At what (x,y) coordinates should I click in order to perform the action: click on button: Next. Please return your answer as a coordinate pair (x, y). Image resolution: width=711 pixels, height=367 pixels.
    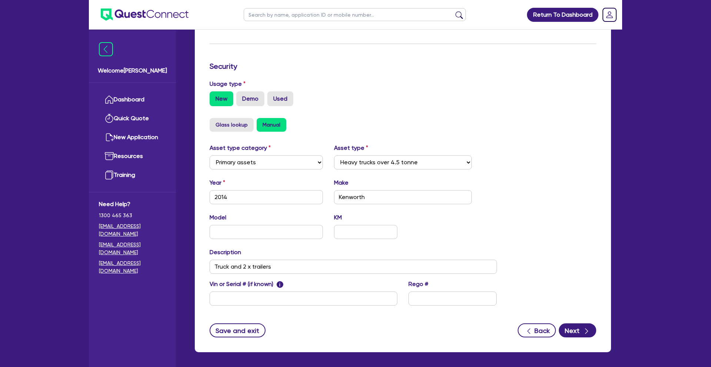
    Looking at the image, I should click on (577, 331).